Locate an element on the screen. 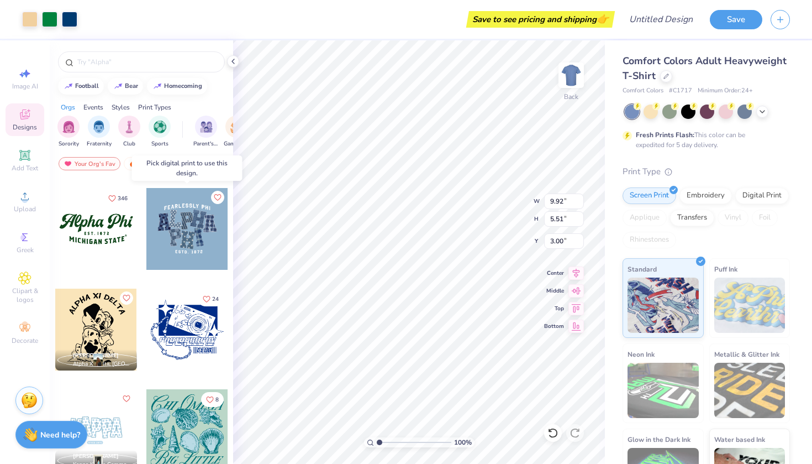 This screenshot has width=812, height=464. span: Bottom is located at coordinates (554, 326).